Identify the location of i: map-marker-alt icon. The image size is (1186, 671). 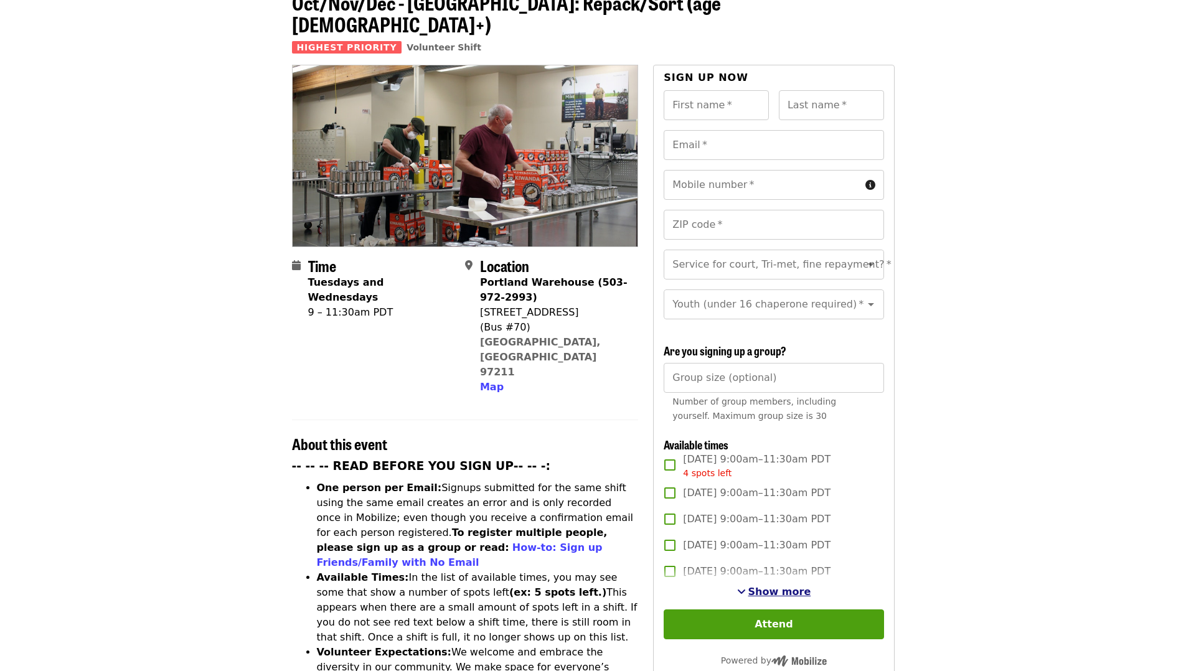
(469, 265).